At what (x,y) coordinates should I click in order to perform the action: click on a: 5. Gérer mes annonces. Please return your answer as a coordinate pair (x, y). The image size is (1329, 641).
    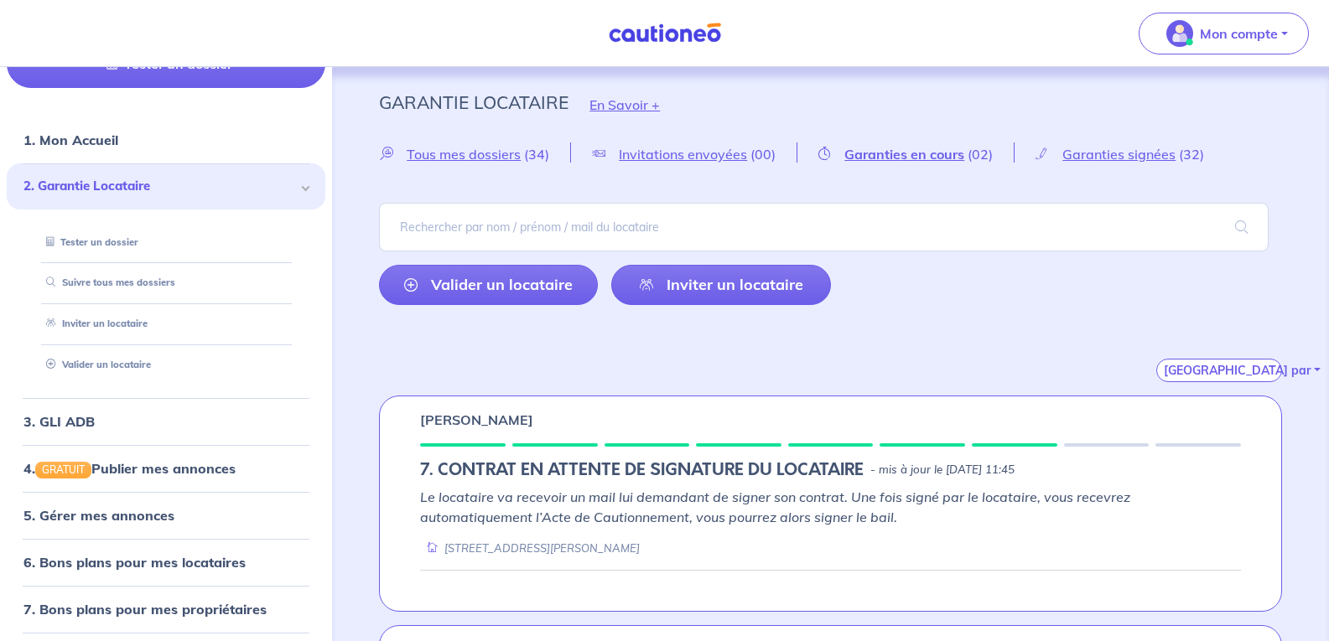
    Looking at the image, I should click on (99, 516).